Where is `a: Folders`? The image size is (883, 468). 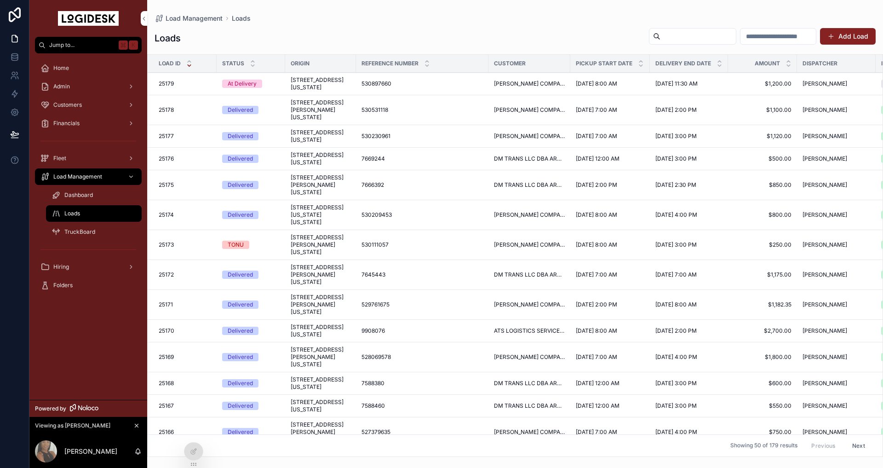
a: Folders is located at coordinates (88, 285).